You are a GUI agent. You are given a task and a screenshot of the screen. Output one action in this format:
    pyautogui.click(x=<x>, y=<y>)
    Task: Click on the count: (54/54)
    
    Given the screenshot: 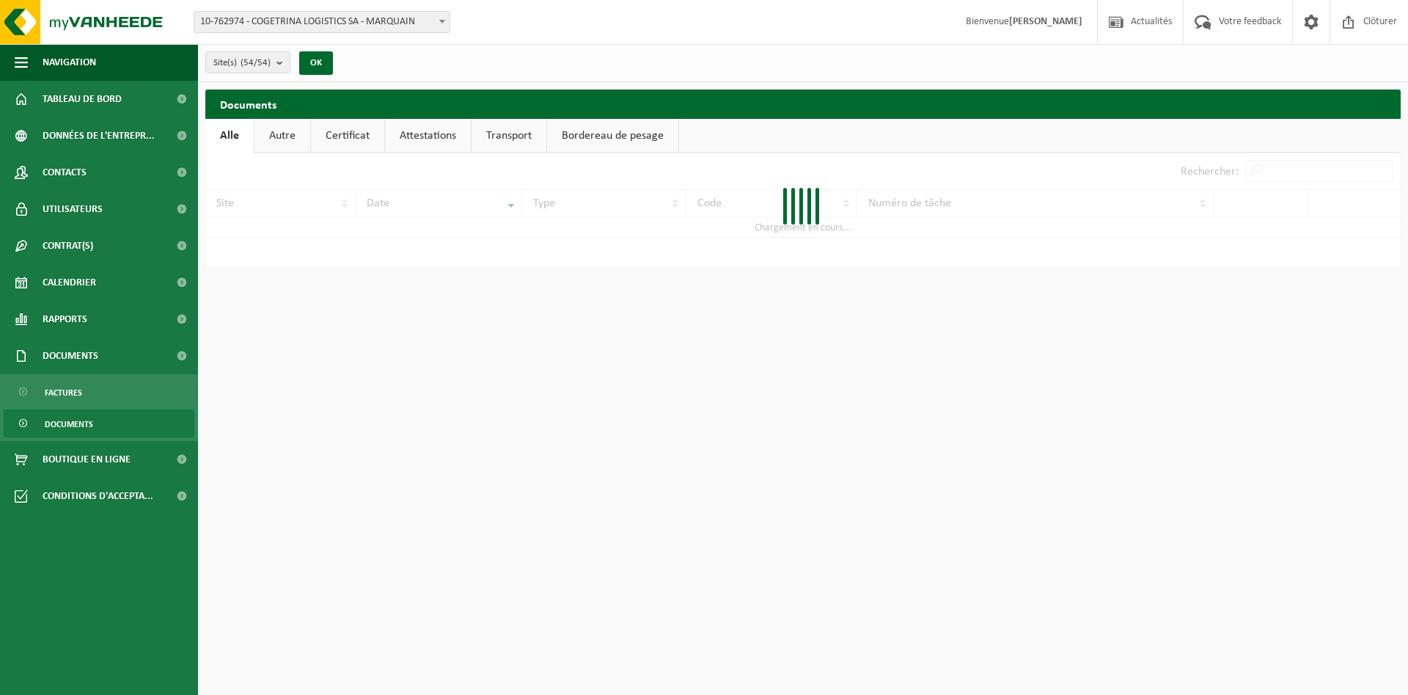 What is the action you would take?
    pyautogui.click(x=255, y=62)
    